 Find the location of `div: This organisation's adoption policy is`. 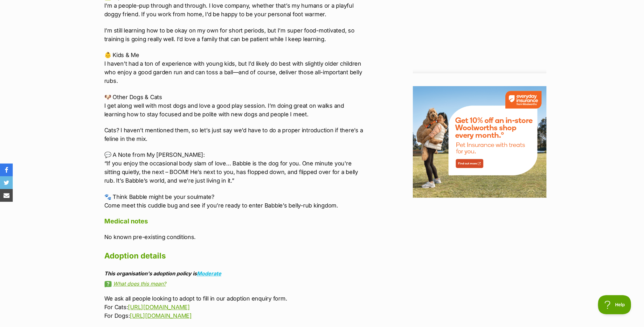

div: This organisation's adoption policy is is located at coordinates (236, 273).